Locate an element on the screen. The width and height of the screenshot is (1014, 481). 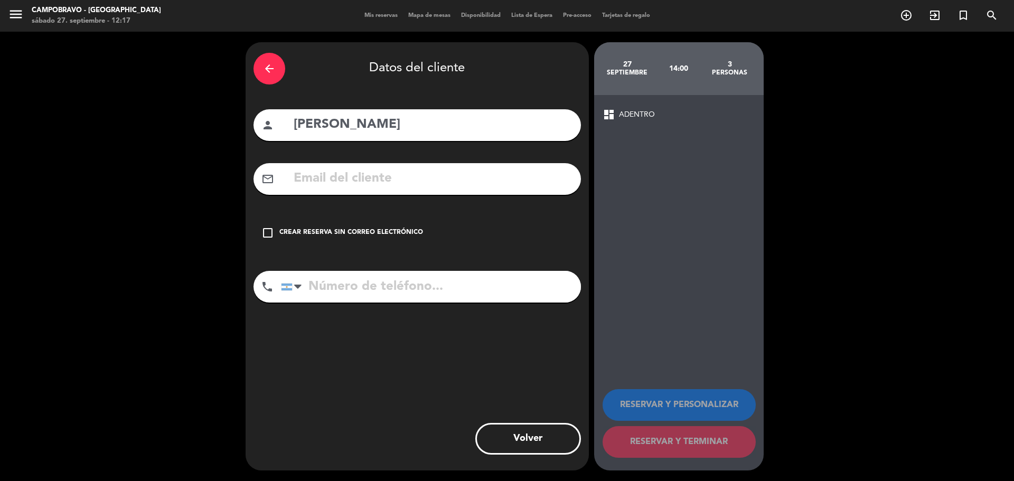
span: ADENTRO is located at coordinates (637, 115).